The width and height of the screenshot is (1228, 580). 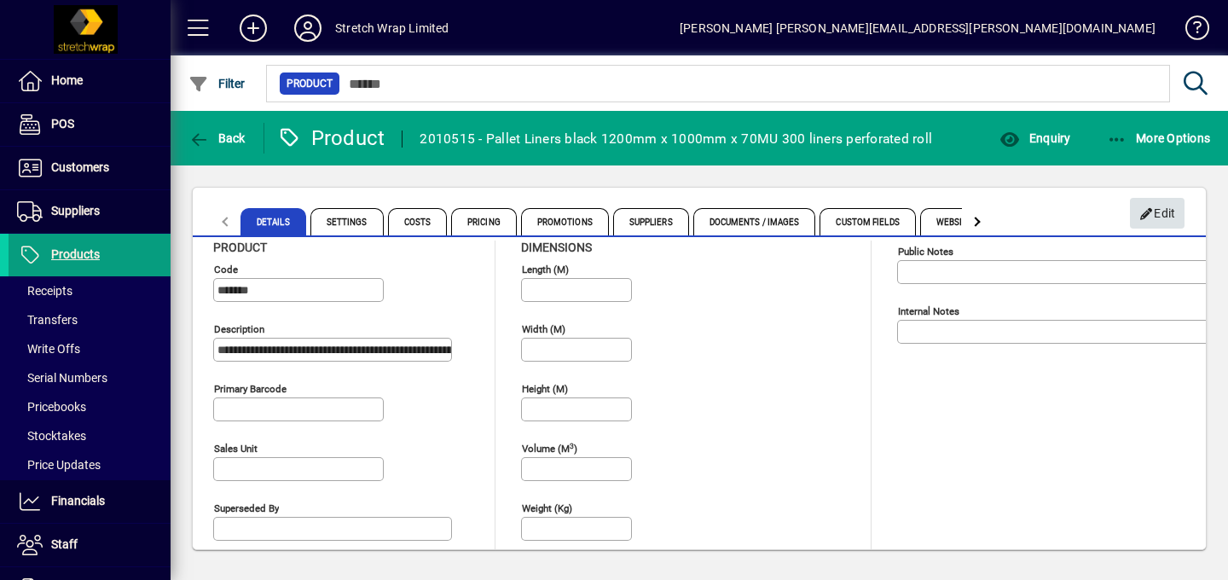 What do you see at coordinates (67, 80) in the screenshot?
I see `span: Home` at bounding box center [67, 80].